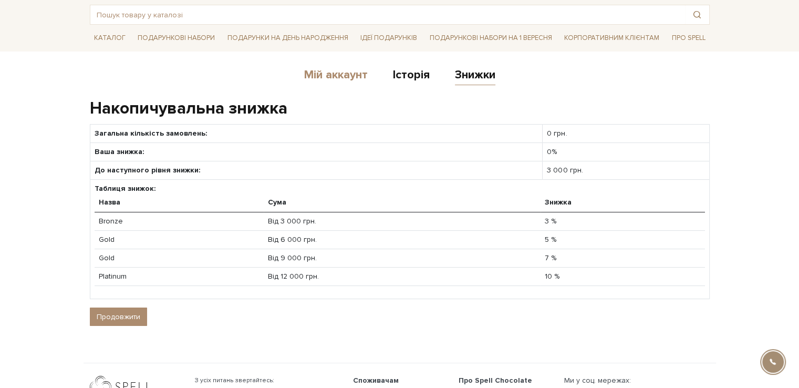  I want to click on span: Про Spell Chocolate, so click(495, 380).